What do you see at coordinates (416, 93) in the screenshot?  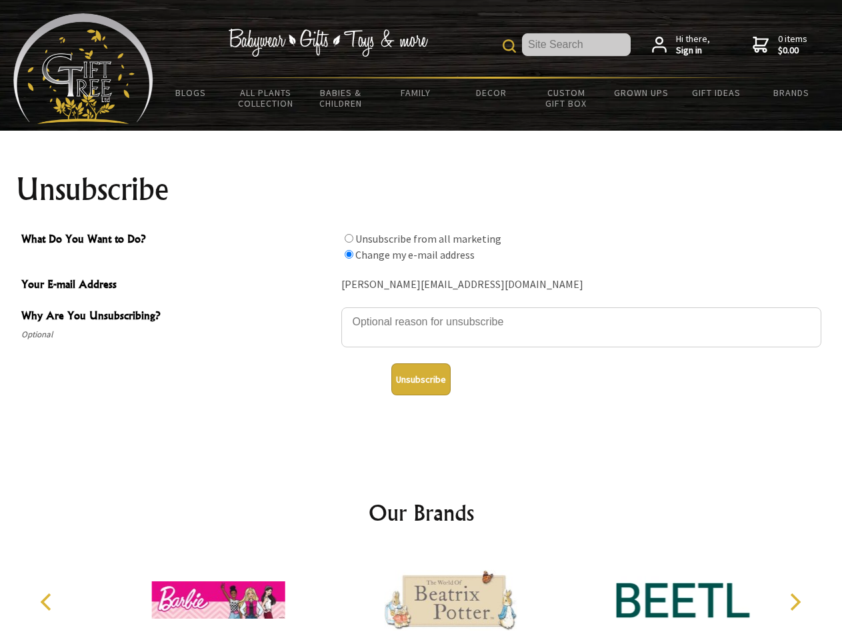 I see `a: Family` at bounding box center [416, 93].